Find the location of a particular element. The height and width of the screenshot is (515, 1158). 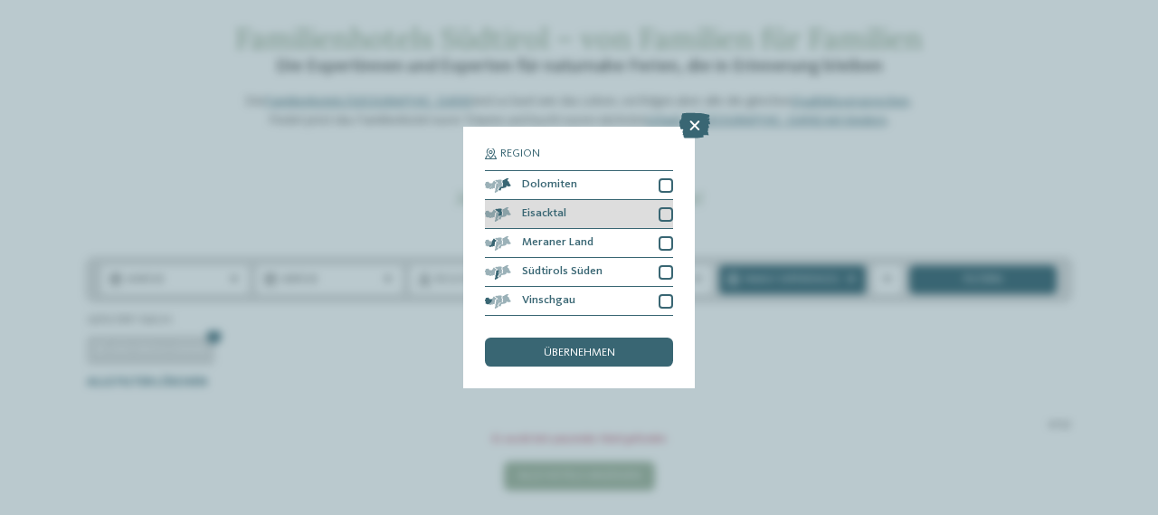

span: Vinschgau is located at coordinates (548, 300).